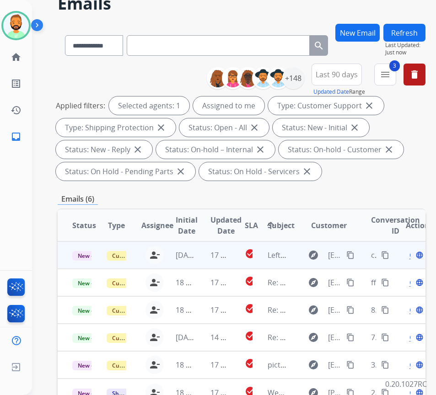  Describe the element at coordinates (16, 26) in the screenshot. I see `img: avatar` at that location.